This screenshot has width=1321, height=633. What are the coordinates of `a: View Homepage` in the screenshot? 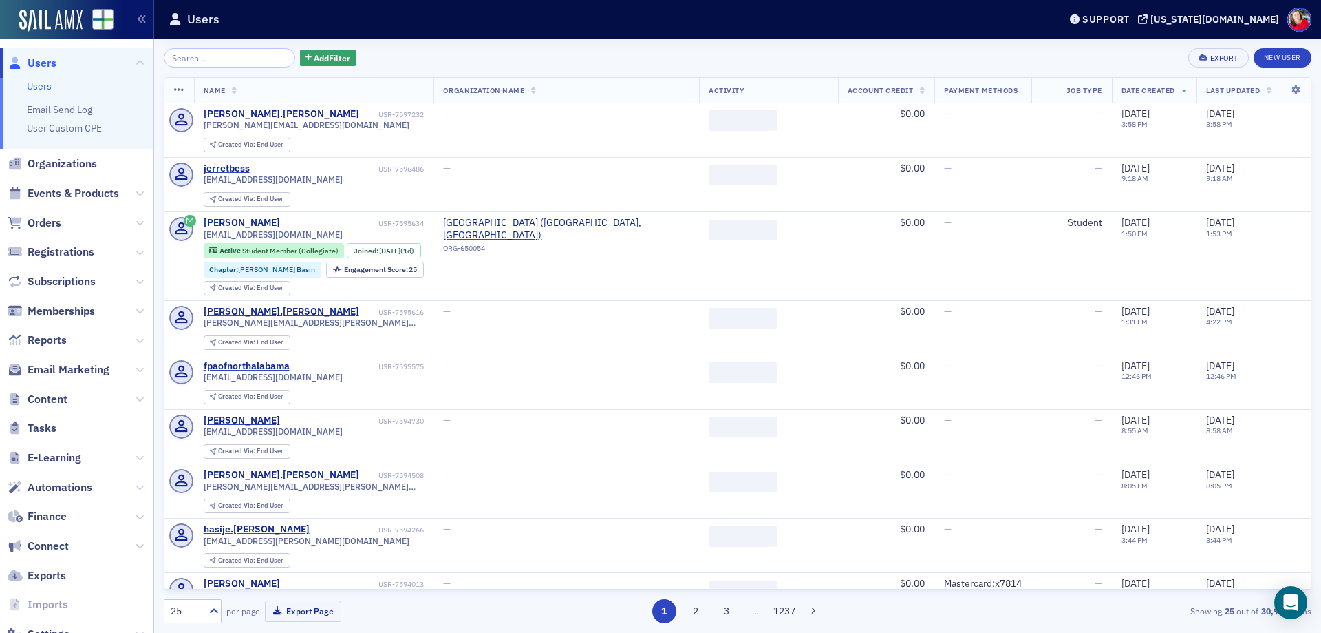 It's located at (98, 21).